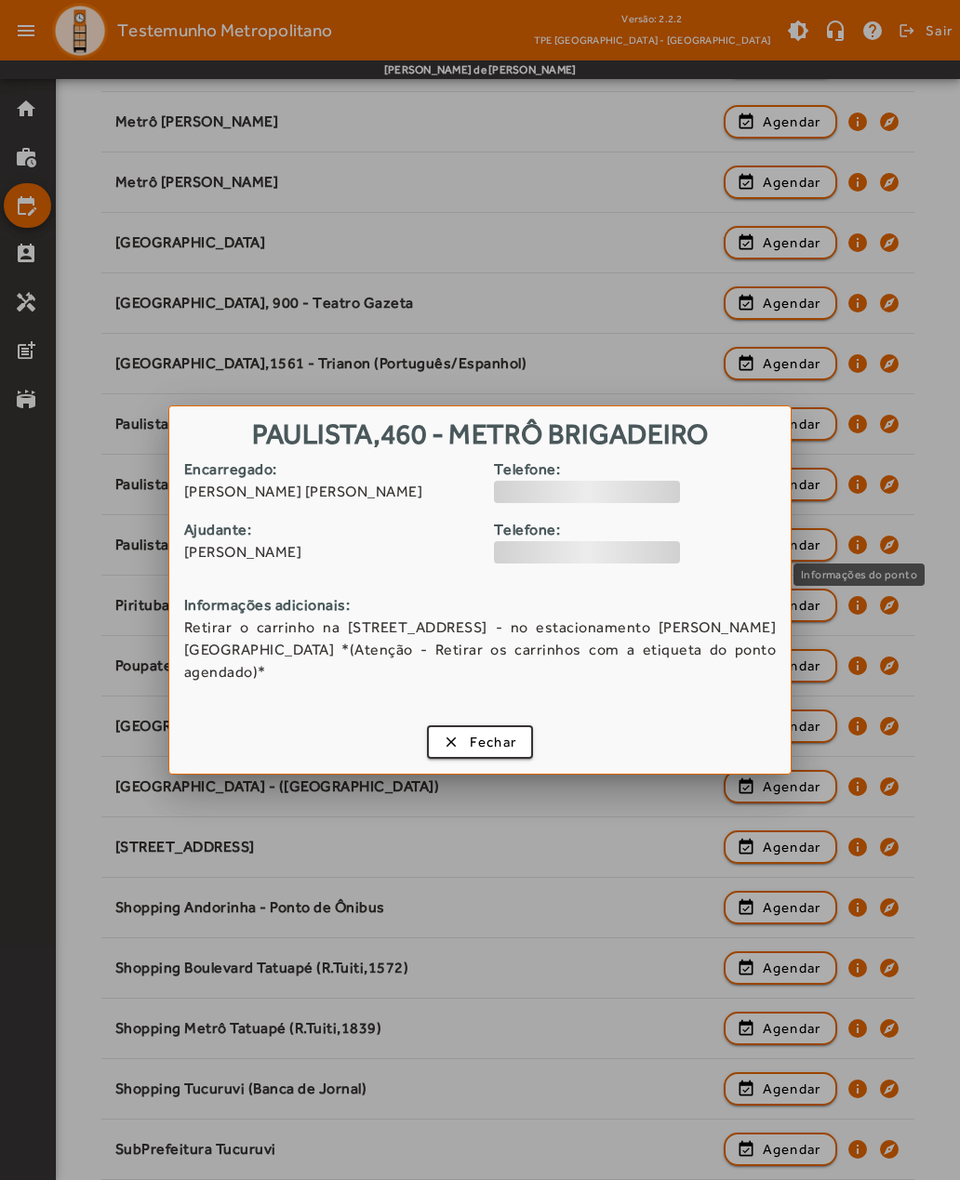  I want to click on strong: Encarregado:, so click(332, 470).